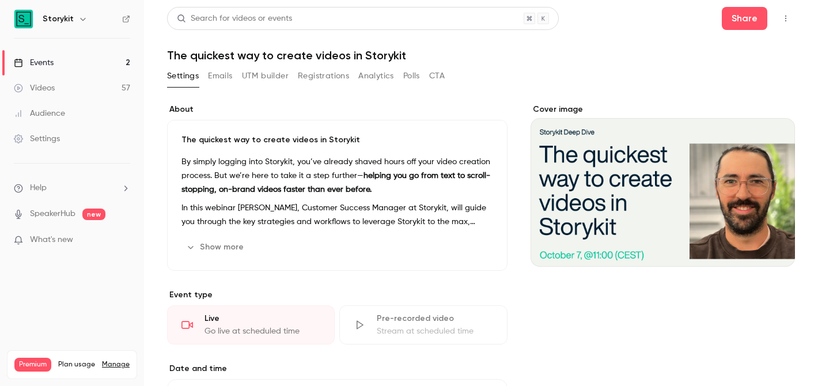 The height and width of the screenshot is (386, 818). I want to click on div: Stream at scheduled time, so click(434, 331).